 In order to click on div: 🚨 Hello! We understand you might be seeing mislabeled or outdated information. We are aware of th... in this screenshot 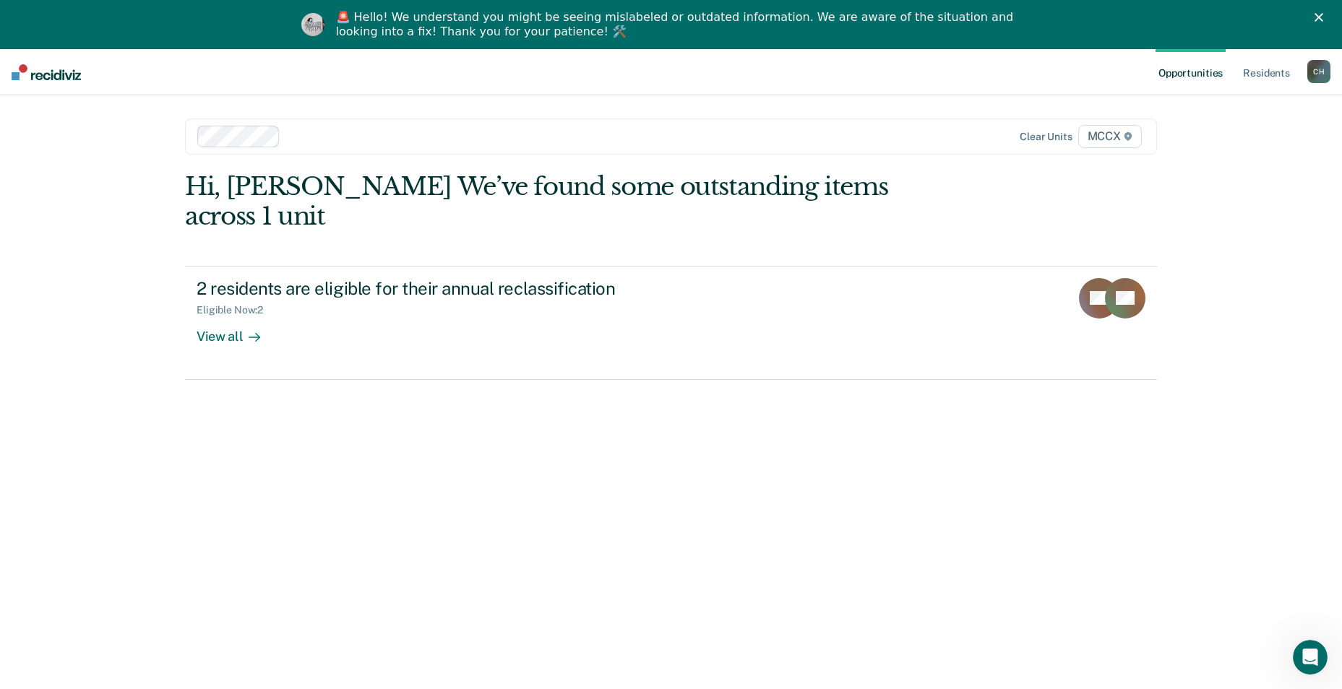, I will do `click(677, 25)`.